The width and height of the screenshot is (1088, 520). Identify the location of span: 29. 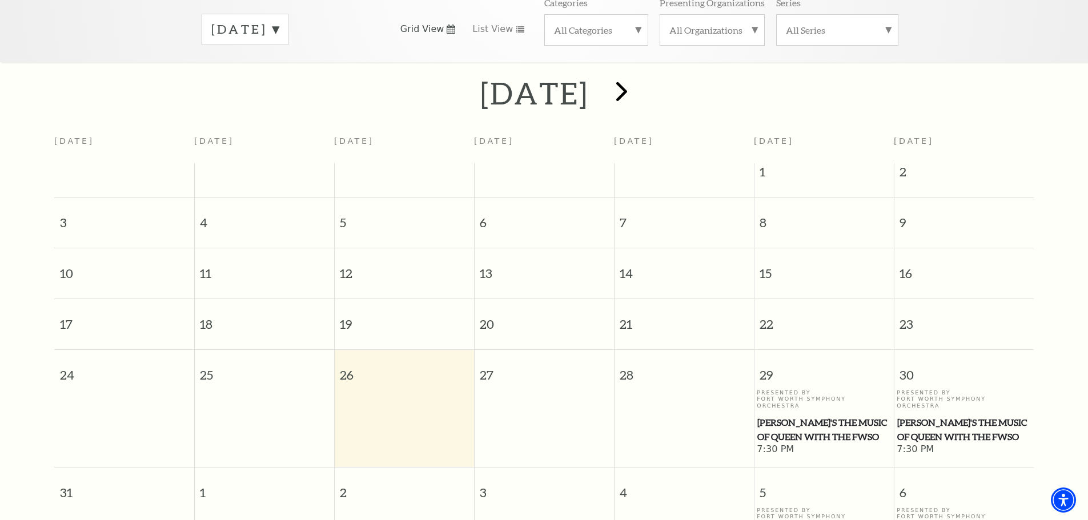
(824, 370).